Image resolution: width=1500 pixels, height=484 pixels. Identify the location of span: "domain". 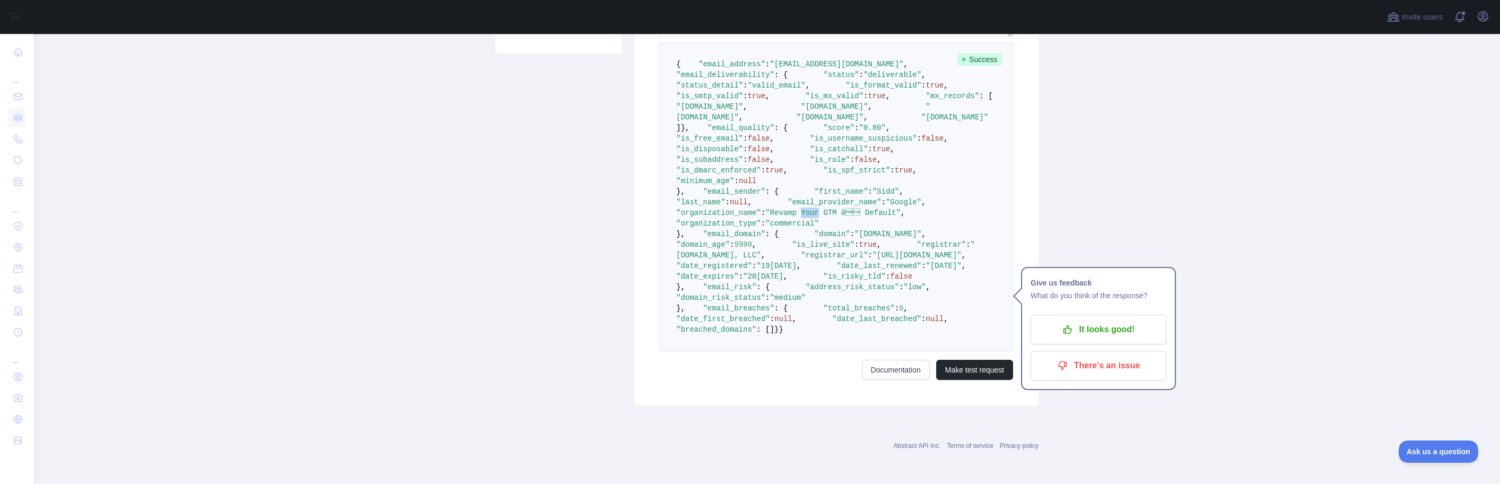
(832, 234).